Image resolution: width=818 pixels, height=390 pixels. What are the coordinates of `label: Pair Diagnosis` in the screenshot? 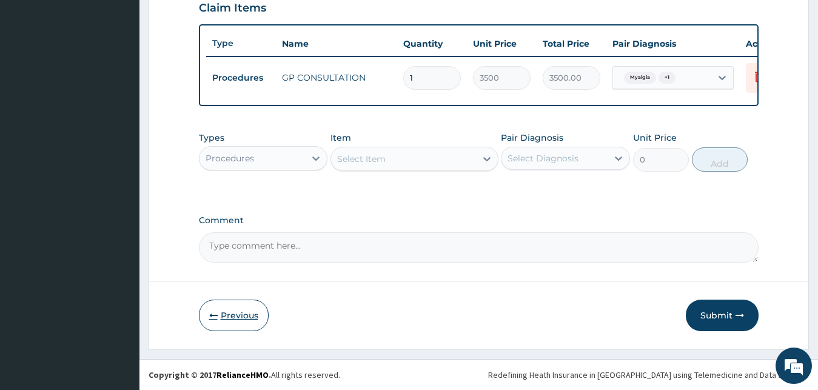 It's located at (532, 138).